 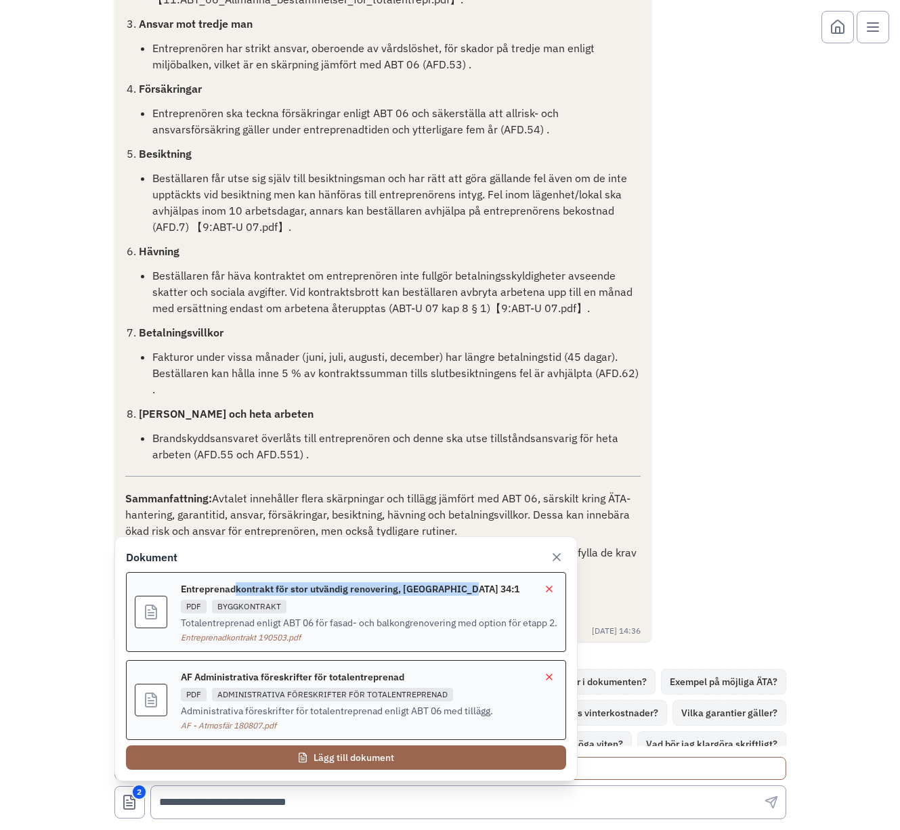 I want to click on li: Beställaren får häva kontraktet om entreprenören inte fullgör betalningsskyldigheter avseende ska..., so click(x=397, y=292).